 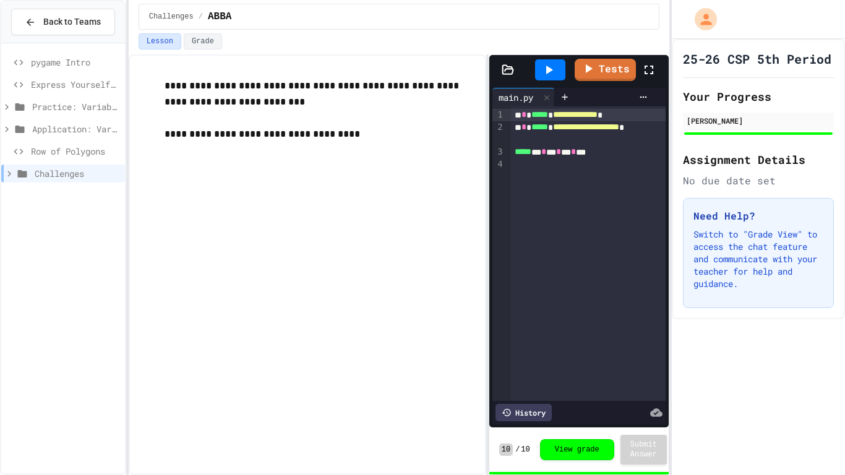 What do you see at coordinates (499, 165) in the screenshot?
I see `div: 4` at bounding box center [499, 165].